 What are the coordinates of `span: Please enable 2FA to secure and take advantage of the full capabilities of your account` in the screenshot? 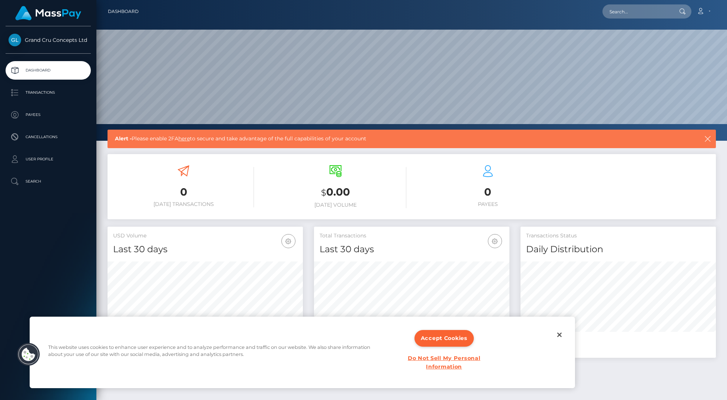 It's located at (379, 139).